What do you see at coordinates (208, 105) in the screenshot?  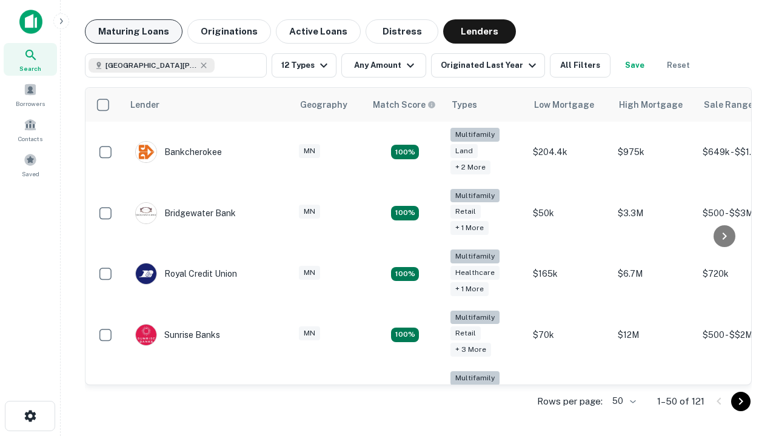 I see `th: Lender` at bounding box center [208, 105].